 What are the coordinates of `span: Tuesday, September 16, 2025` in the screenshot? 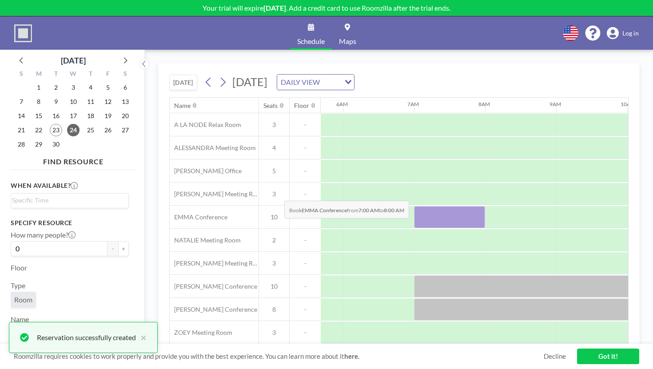 It's located at (56, 116).